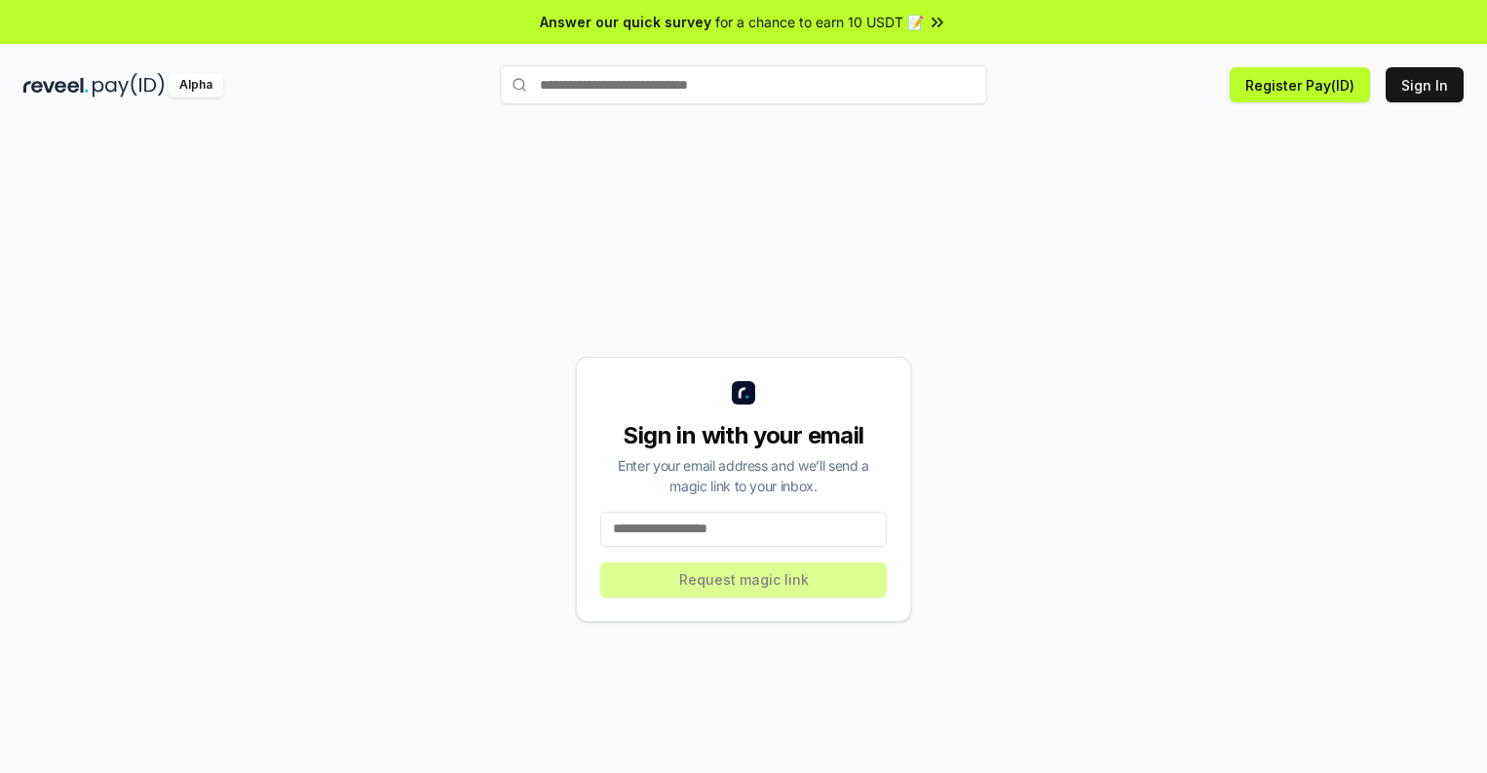 The width and height of the screenshot is (1487, 773). Describe the element at coordinates (1425, 85) in the screenshot. I see `button: Sign In` at that location.